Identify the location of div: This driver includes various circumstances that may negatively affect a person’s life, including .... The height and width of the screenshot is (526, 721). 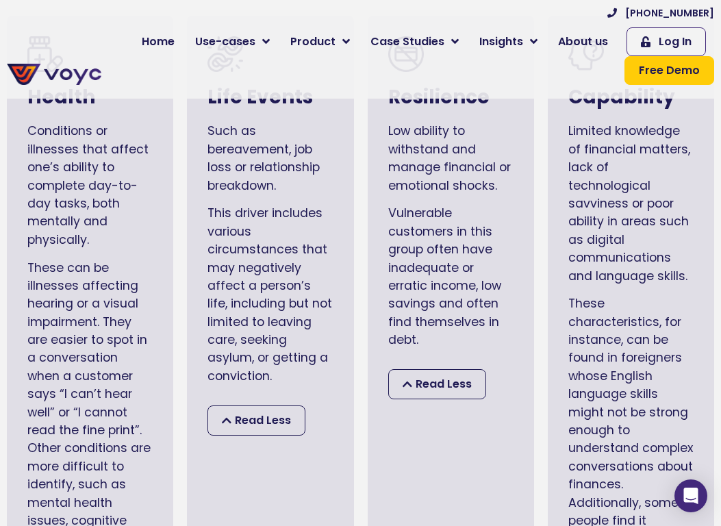
(270, 294).